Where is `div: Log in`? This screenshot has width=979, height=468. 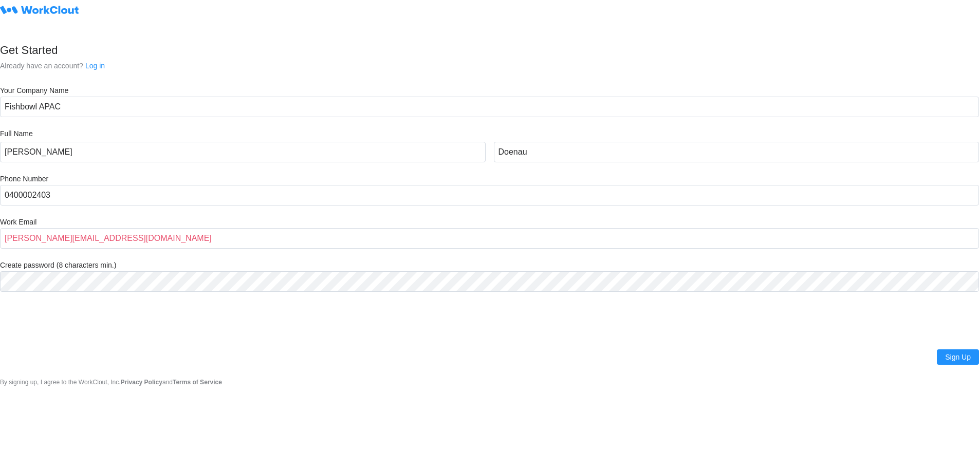
div: Log in is located at coordinates (95, 66).